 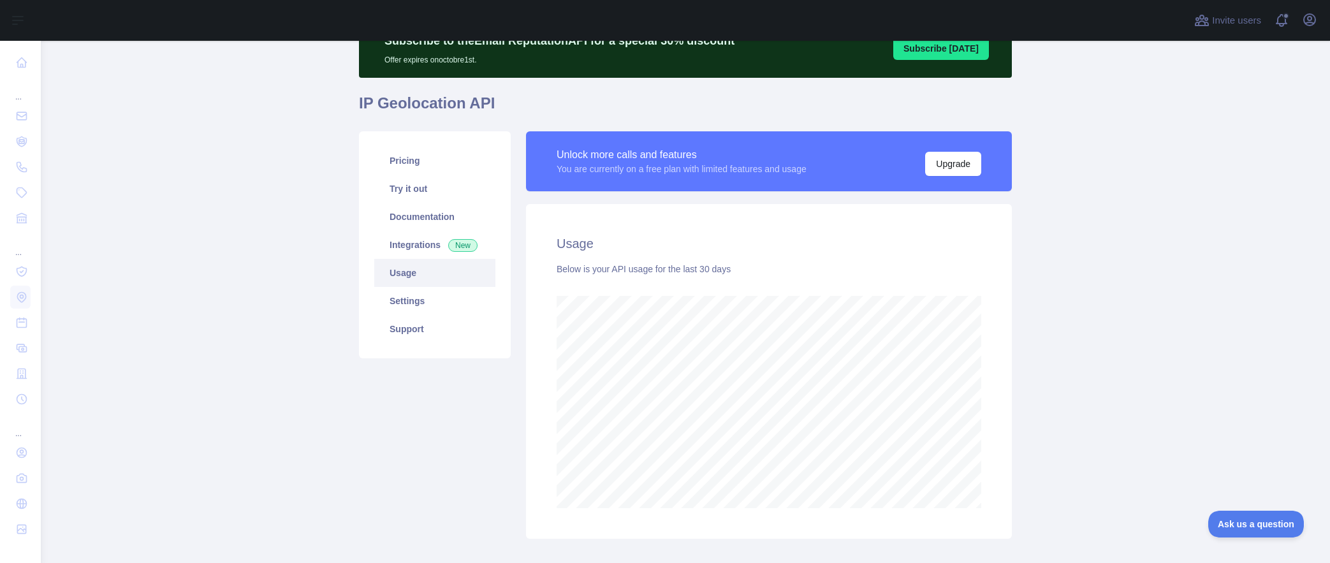 I want to click on a: Settings, so click(x=435, y=301).